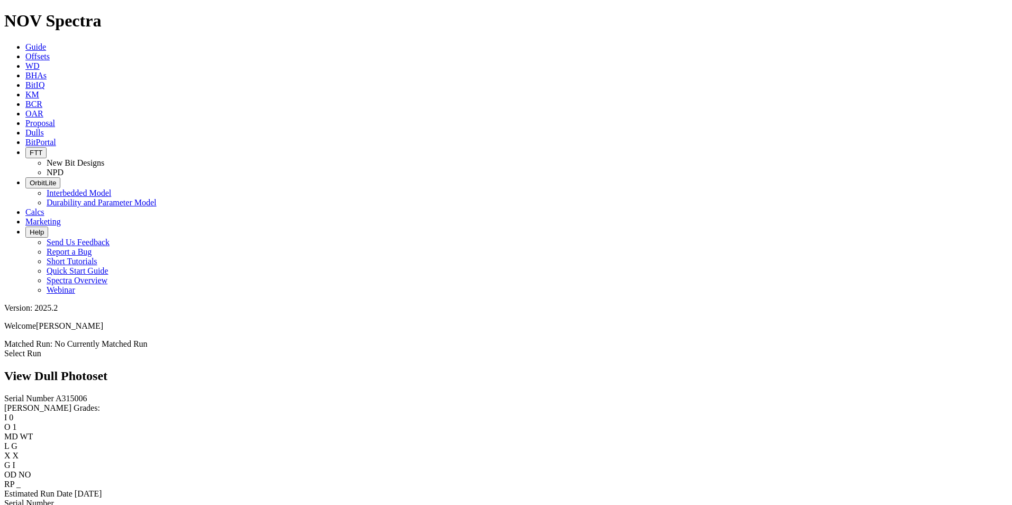 Image resolution: width=1012 pixels, height=505 pixels. I want to click on a: BitPortal, so click(41, 142).